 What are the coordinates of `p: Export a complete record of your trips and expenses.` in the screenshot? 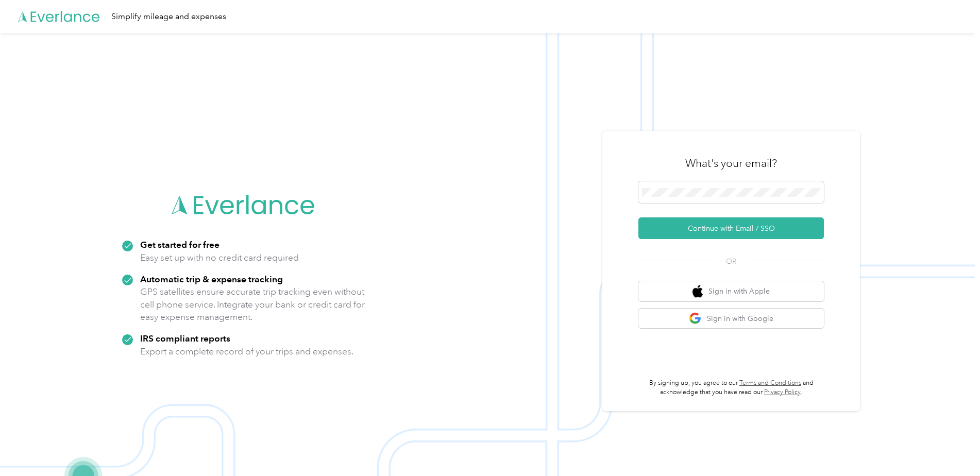 It's located at (247, 351).